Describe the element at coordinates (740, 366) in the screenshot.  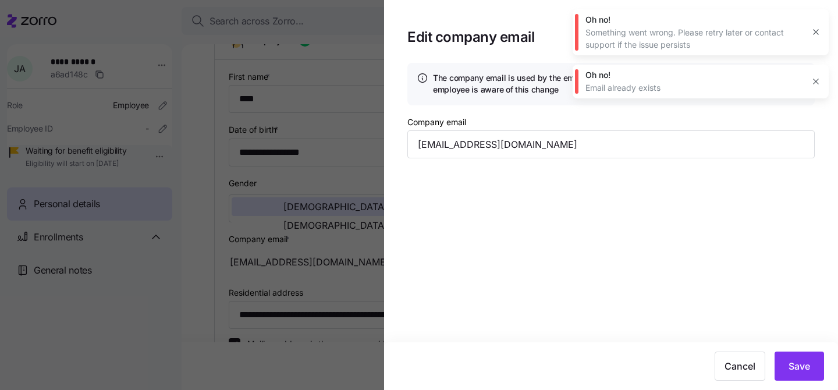
I see `button: Cancel` at that location.